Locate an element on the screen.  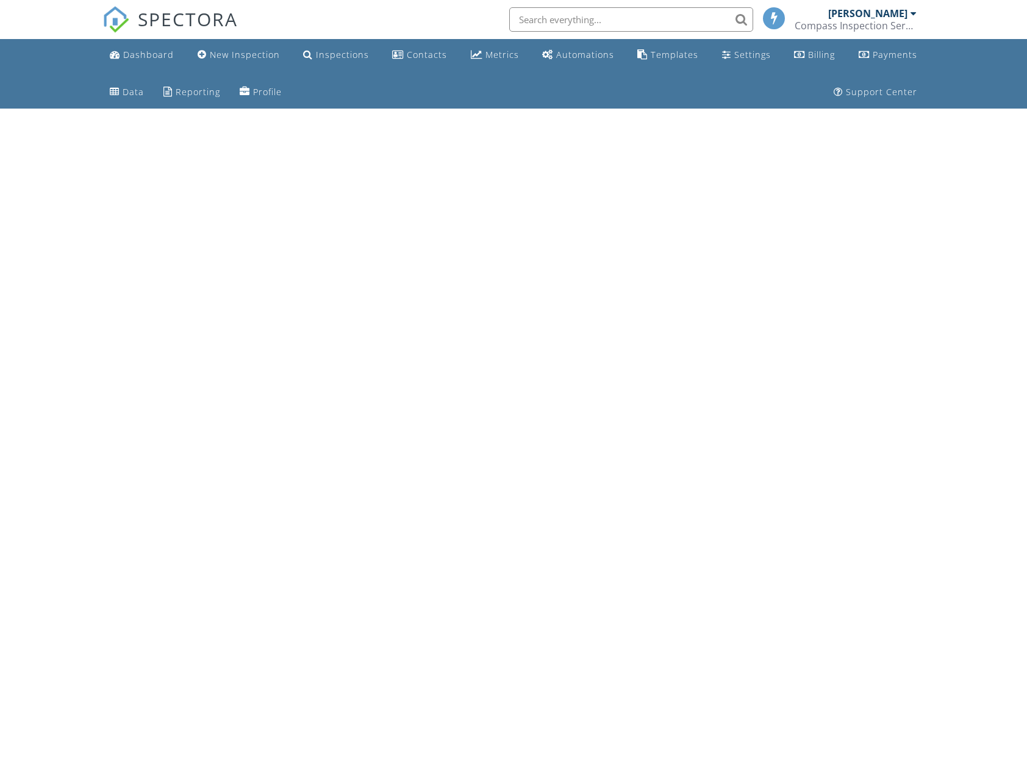
a: Contacts is located at coordinates (420, 55).